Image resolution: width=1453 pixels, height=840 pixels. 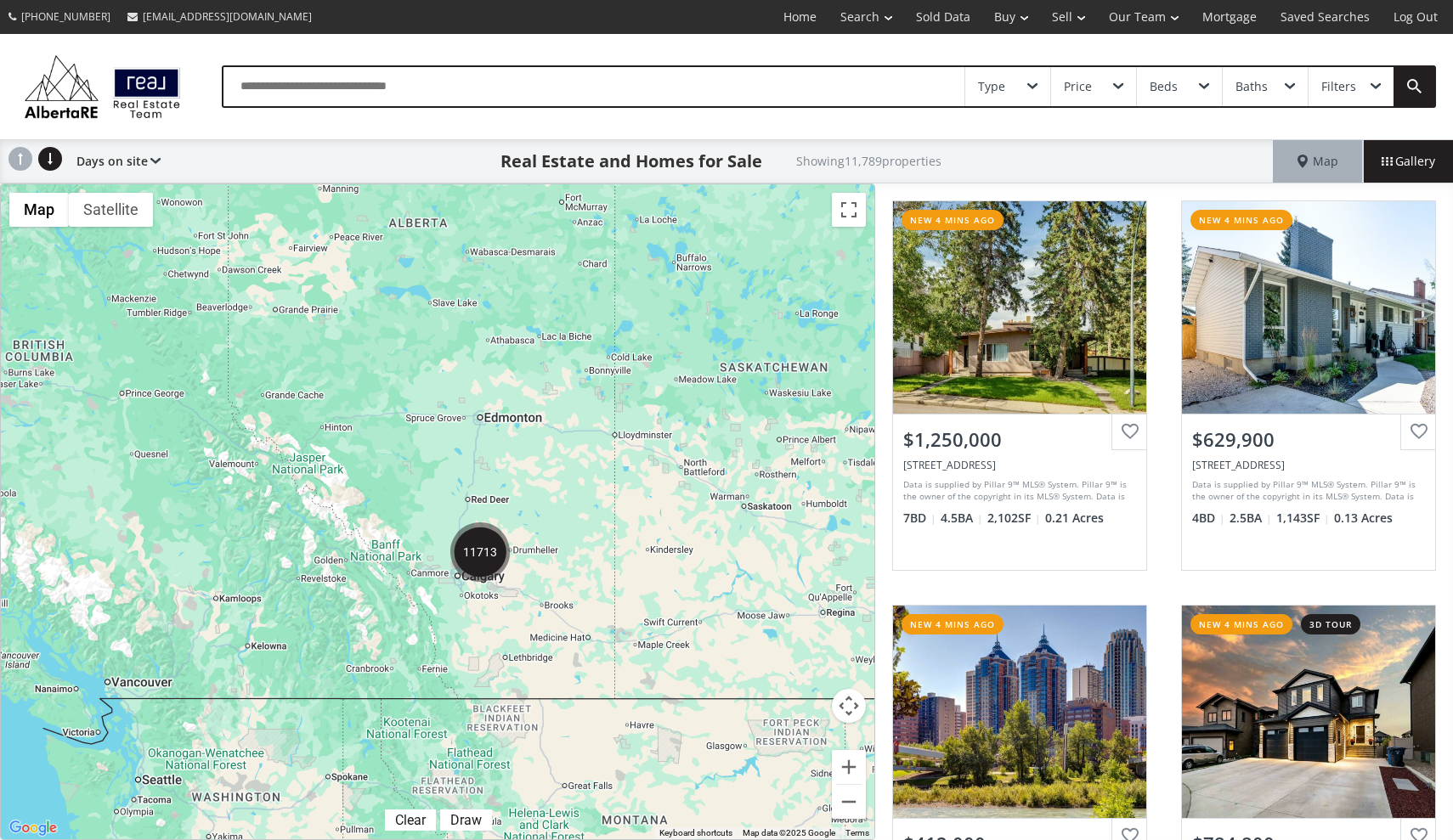 What do you see at coordinates (849, 767) in the screenshot?
I see `button: Zoom in` at bounding box center [849, 767].